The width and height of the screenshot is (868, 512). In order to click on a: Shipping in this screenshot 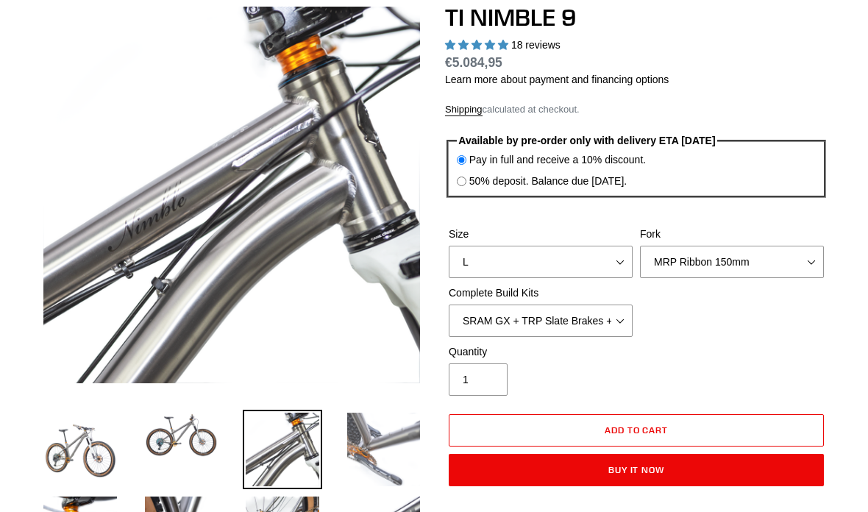, I will do `click(463, 110)`.